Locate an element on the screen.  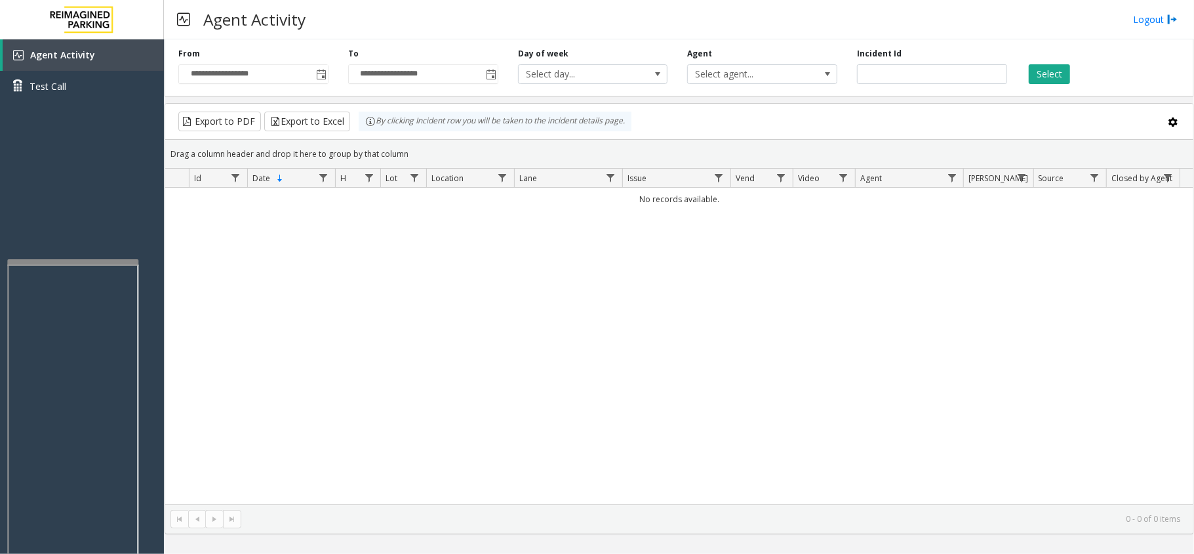
label: From is located at coordinates (189, 54).